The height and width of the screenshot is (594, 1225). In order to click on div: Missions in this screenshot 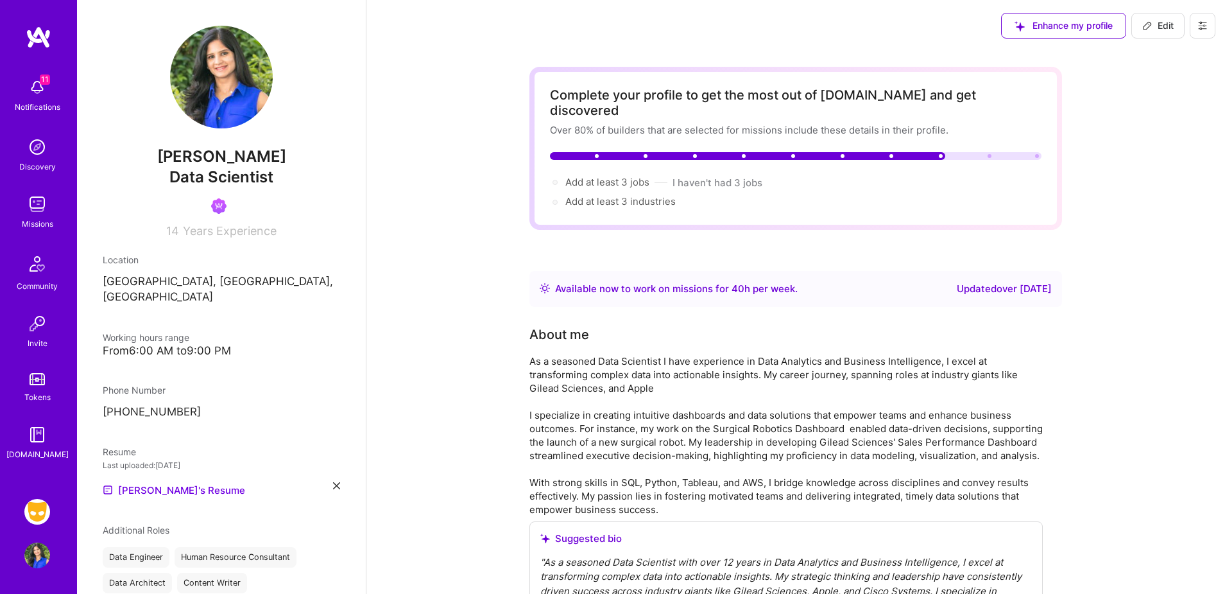, I will do `click(37, 223)`.